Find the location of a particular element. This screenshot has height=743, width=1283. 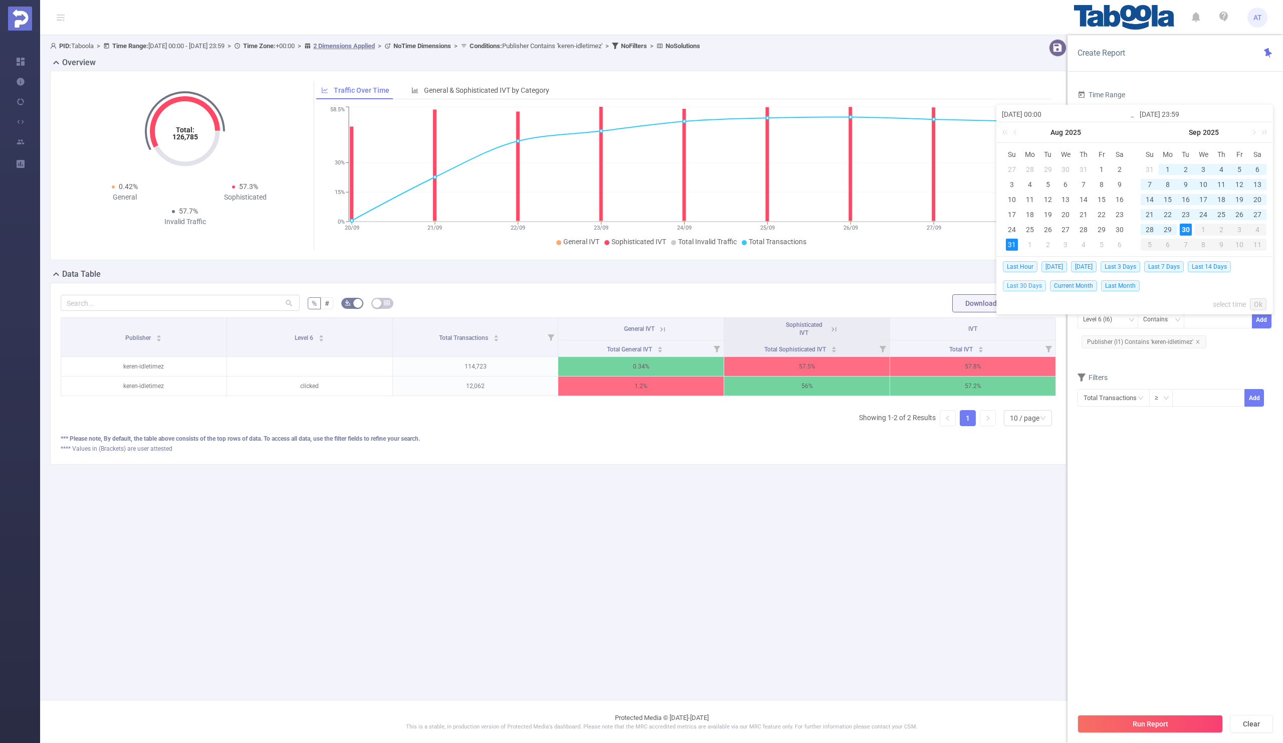

tspan: 0% is located at coordinates (341, 222).